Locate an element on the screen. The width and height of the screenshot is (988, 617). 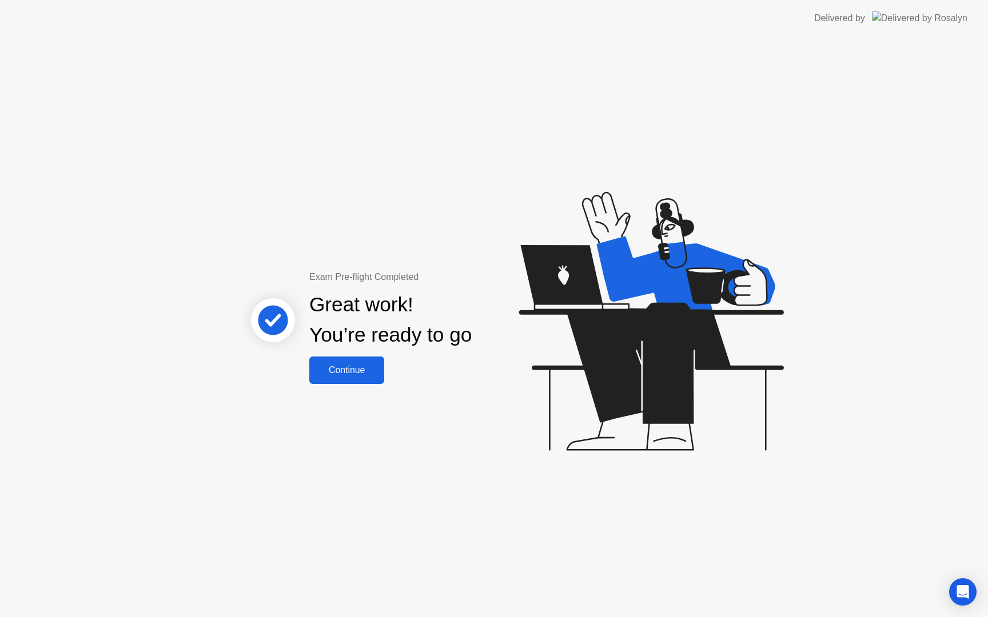
div: Open Intercom Messenger is located at coordinates (963, 592).